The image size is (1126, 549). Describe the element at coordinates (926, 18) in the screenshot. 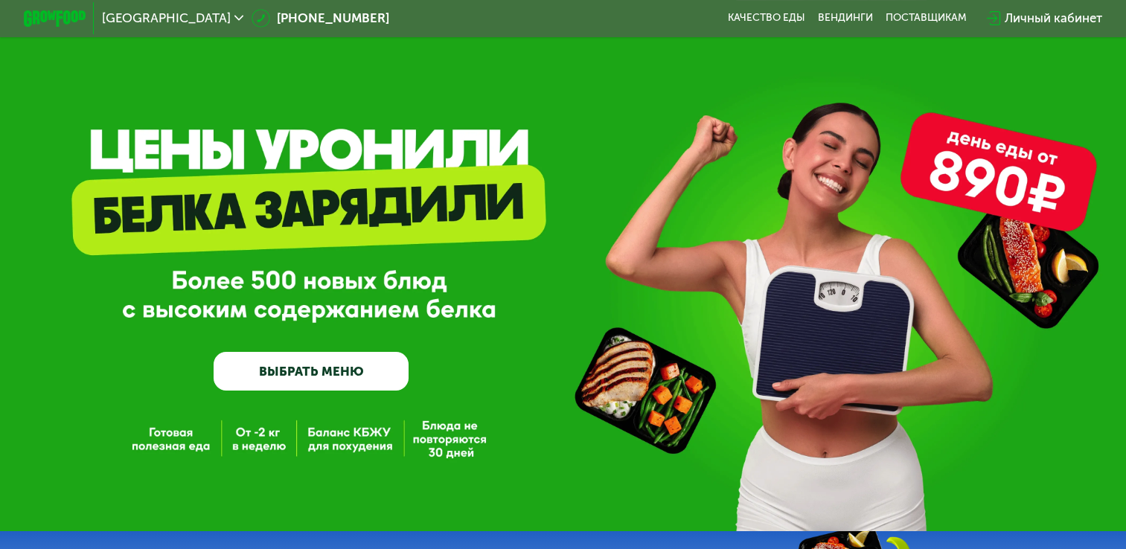

I see `div: поставщикам` at that location.